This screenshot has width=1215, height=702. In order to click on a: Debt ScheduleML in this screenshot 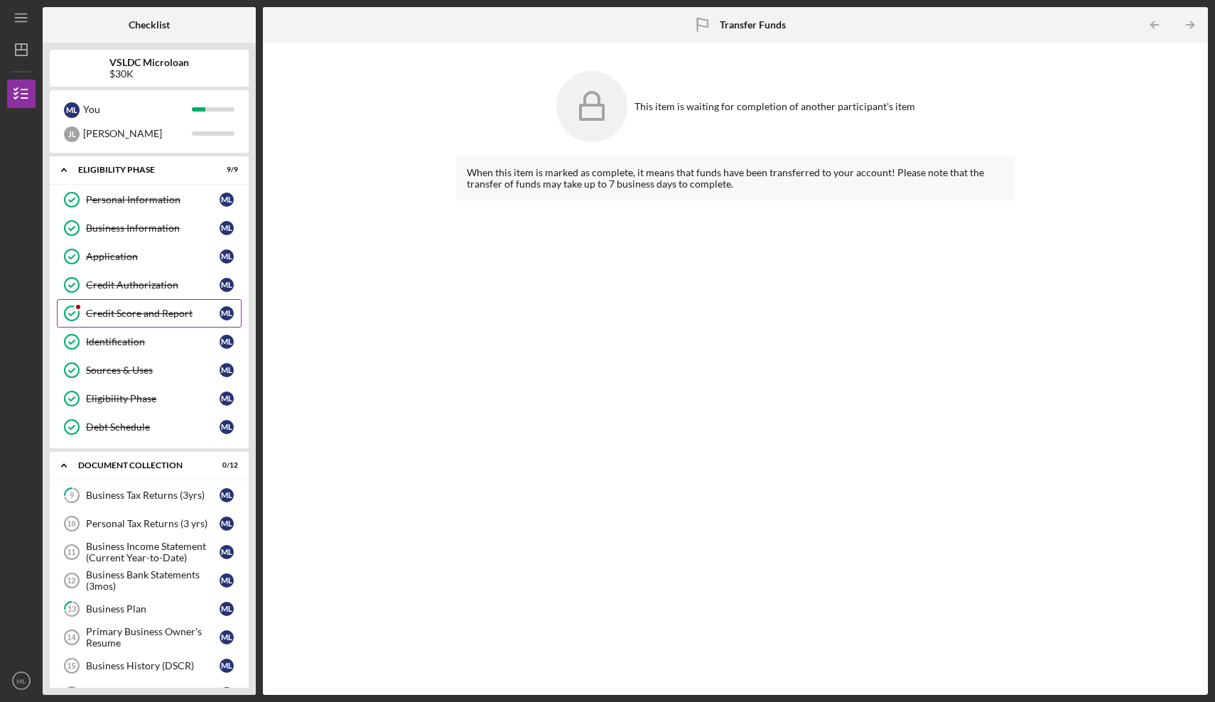, I will do `click(149, 427)`.